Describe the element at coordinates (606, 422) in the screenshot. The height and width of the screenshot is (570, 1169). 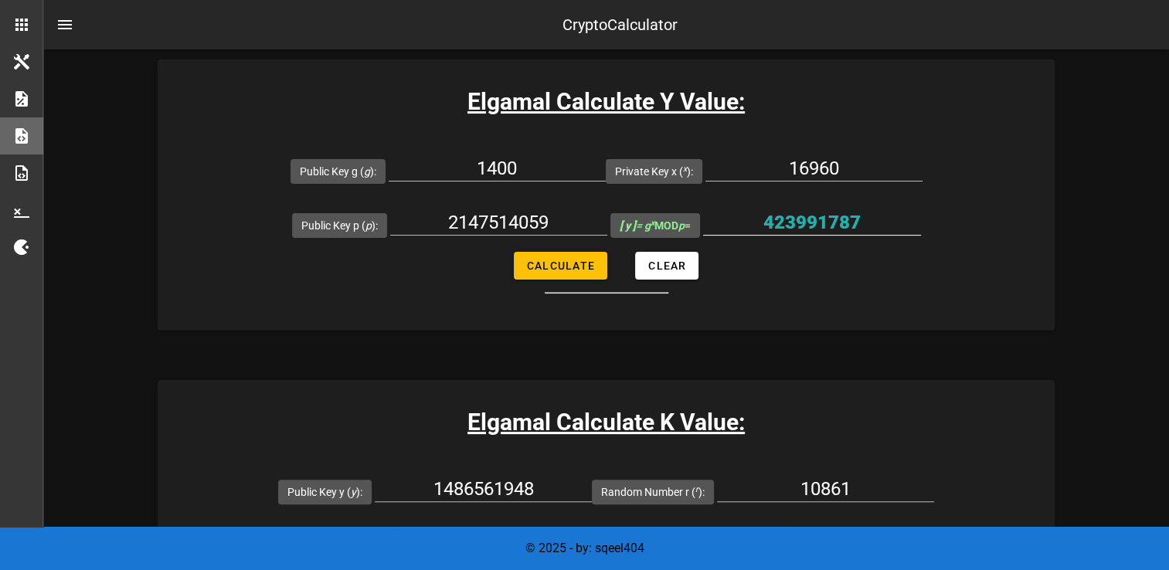
I see `h3: Elgamal Calculate K Value:` at that location.